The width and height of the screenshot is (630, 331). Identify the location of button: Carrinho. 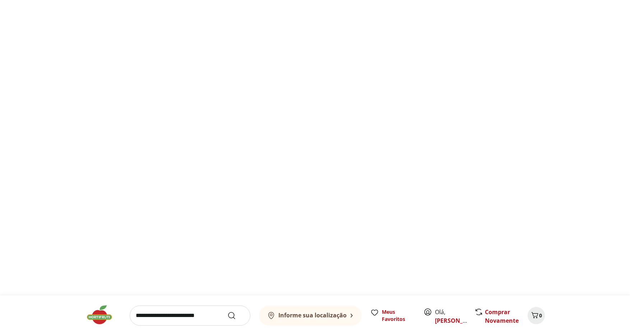
(537, 316).